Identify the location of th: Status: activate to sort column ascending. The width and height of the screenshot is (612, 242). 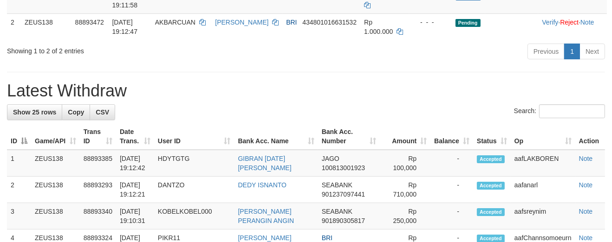
(492, 137).